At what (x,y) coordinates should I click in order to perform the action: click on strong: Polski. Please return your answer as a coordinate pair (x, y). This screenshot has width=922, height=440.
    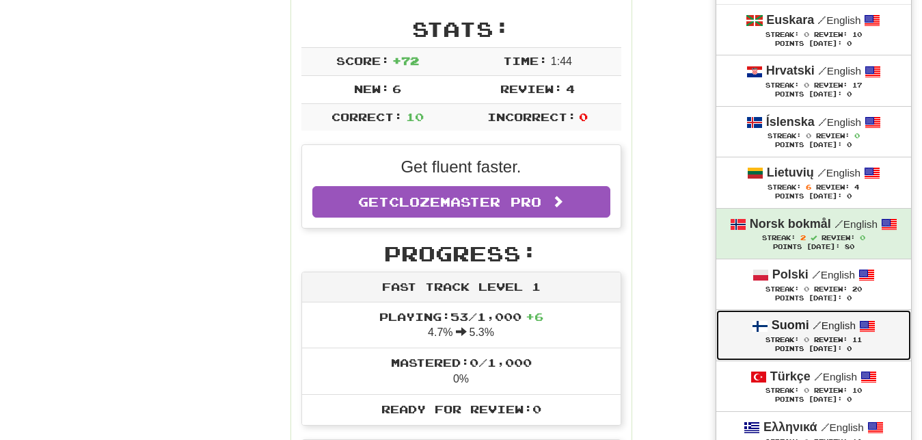
    Looking at the image, I should click on (790, 274).